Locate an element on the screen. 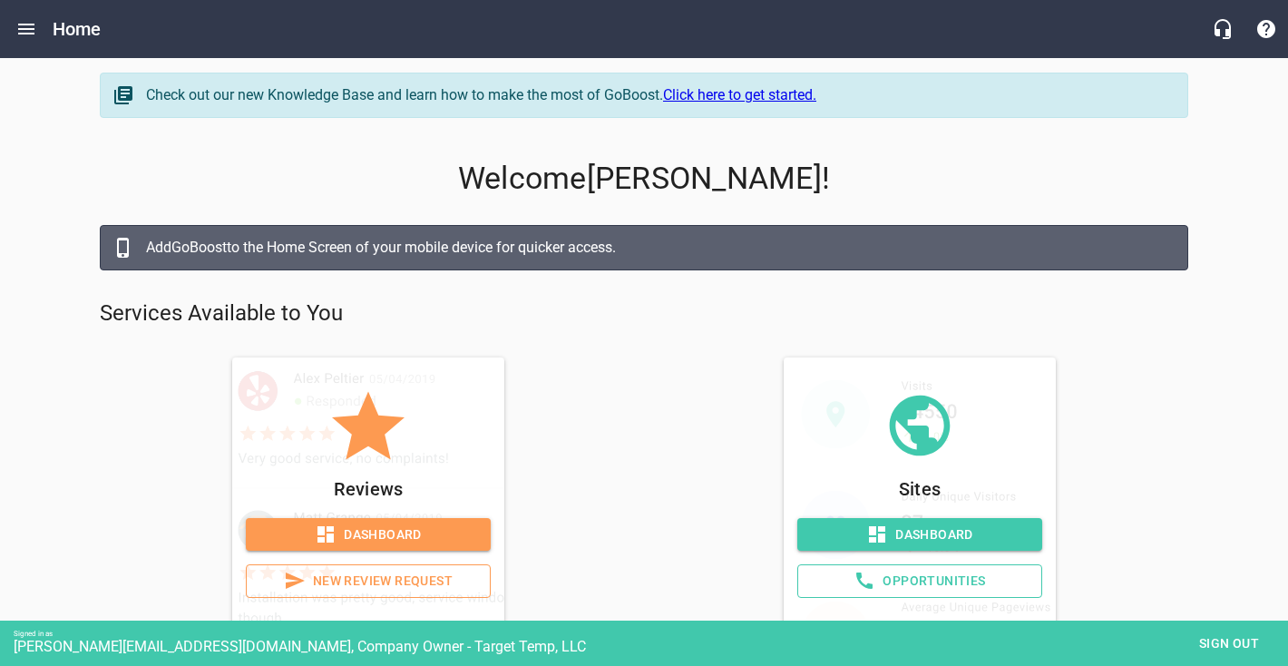  p: Reviews is located at coordinates (368, 489).